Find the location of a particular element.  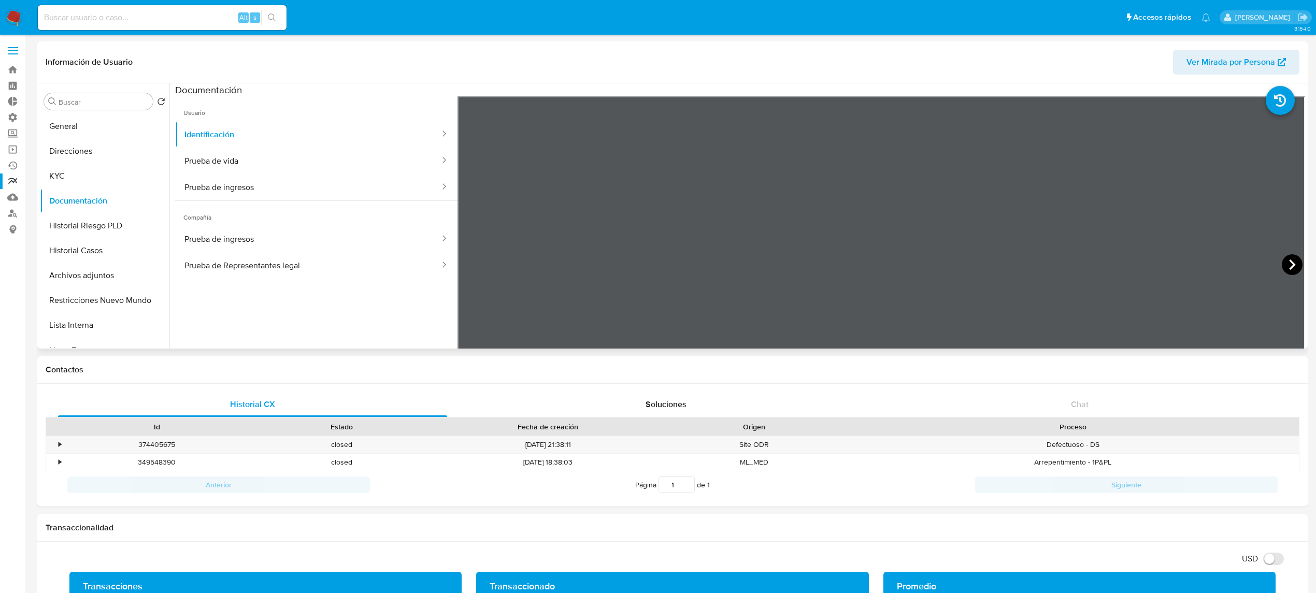

span: s is located at coordinates (255, 17).